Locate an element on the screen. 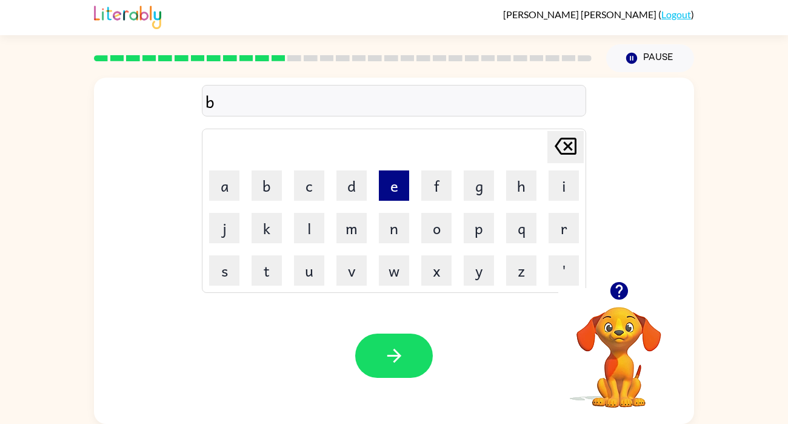  button: z is located at coordinates (521, 270).